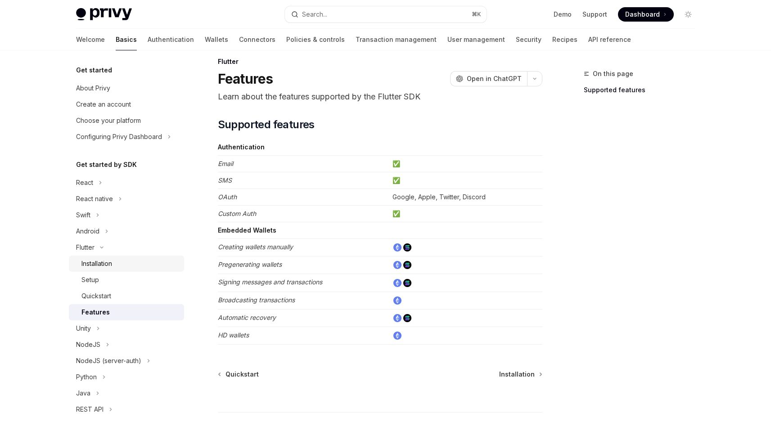  Describe the element at coordinates (256, 300) in the screenshot. I see `em: Broadcasting transactions` at that location.